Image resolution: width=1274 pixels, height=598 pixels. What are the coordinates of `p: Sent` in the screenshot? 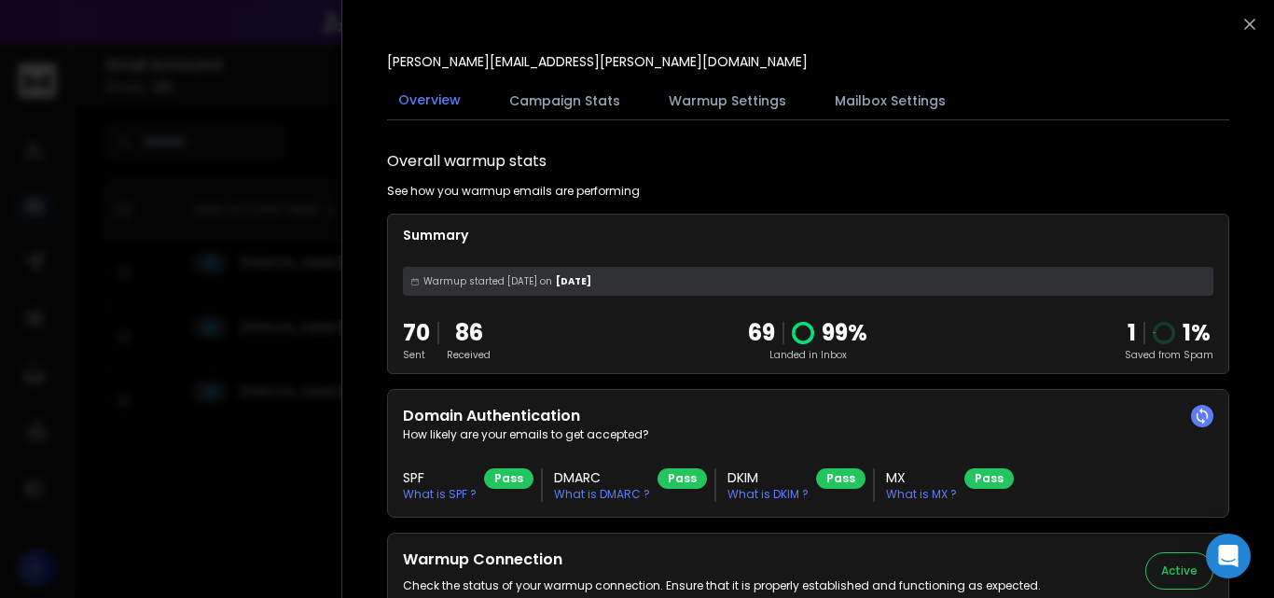 It's located at (416, 354).